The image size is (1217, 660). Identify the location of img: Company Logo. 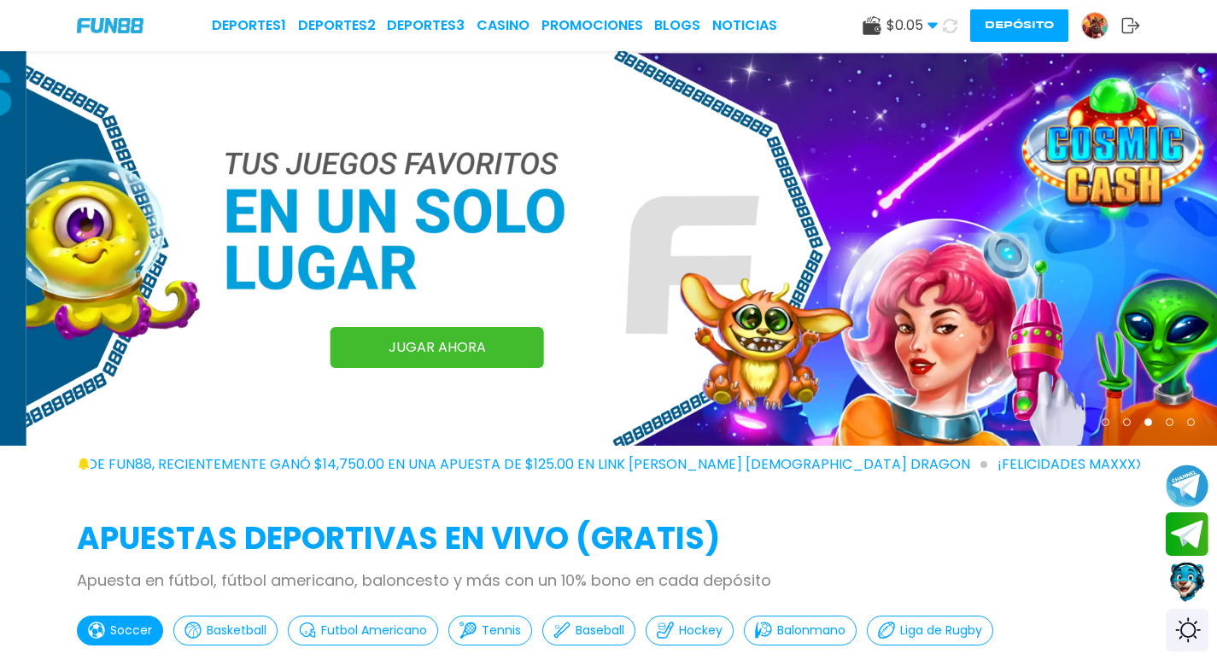
(110, 25).